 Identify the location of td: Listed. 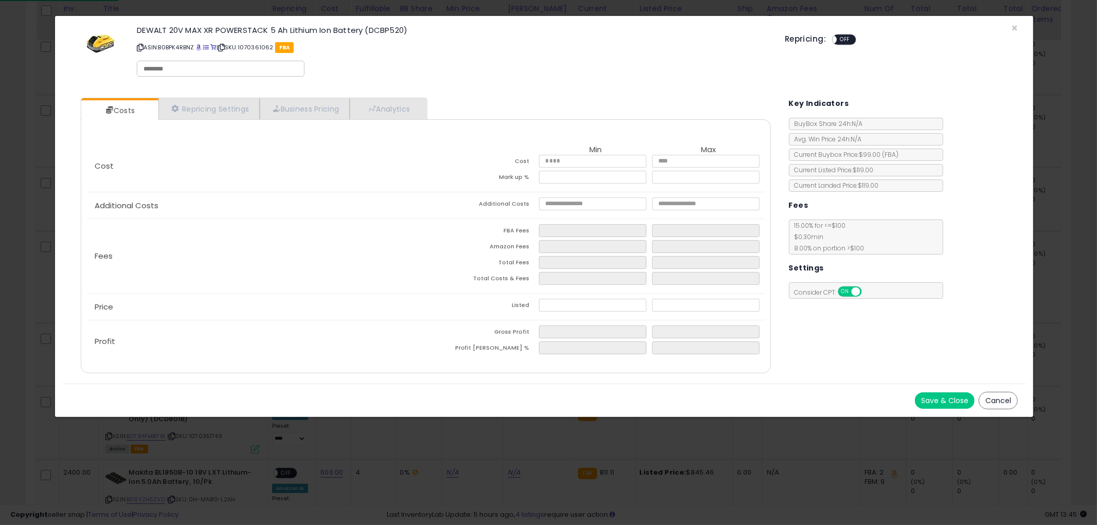
(482, 307).